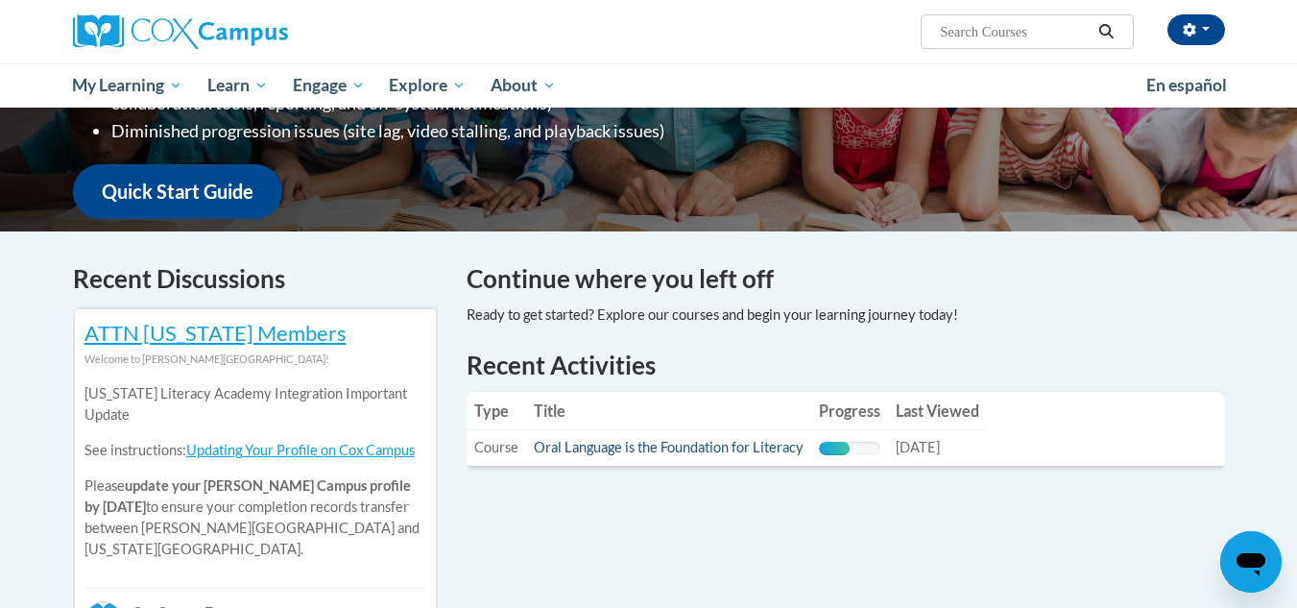 The width and height of the screenshot is (1297, 608). Describe the element at coordinates (300, 449) in the screenshot. I see `a: Updating Your Profile on Cox Campus` at that location.